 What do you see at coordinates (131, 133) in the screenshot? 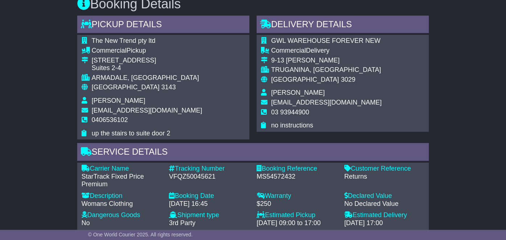
I see `span: up the stairs to suite door 2` at bounding box center [131, 133].